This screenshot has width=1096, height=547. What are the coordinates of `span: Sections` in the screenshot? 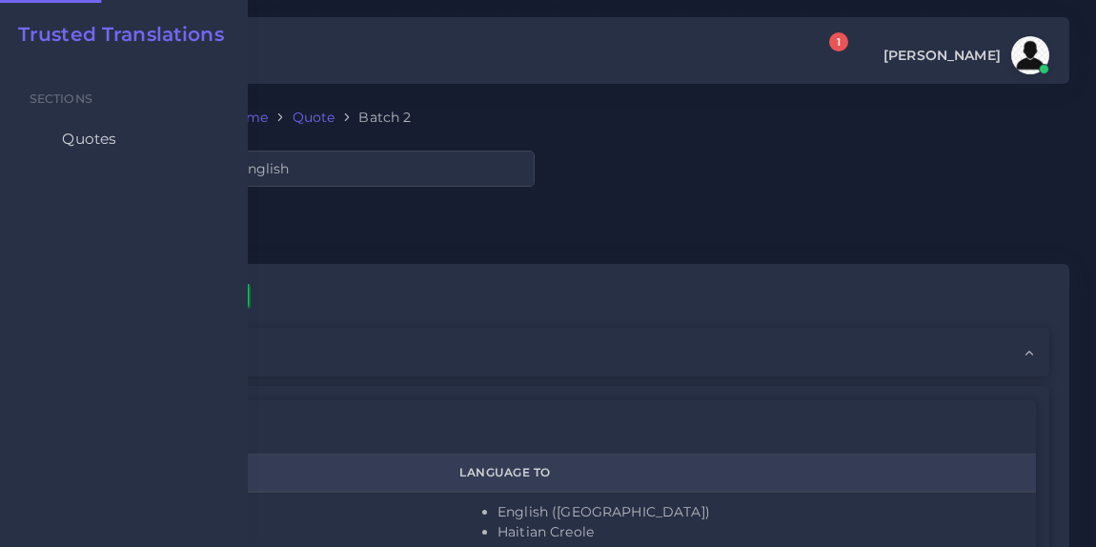 It's located at (61, 98).